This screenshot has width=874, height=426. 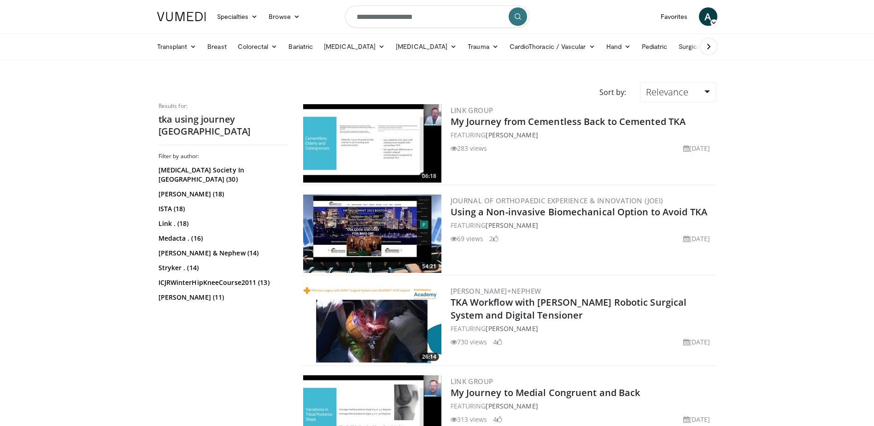 What do you see at coordinates (710, 47) in the screenshot?
I see `a: Surgical Oncology` at bounding box center [710, 47].